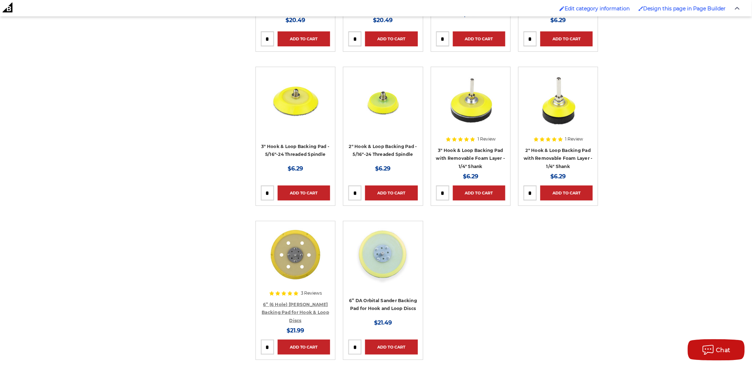 This screenshot has height=366, width=752. Describe the element at coordinates (471, 107) in the screenshot. I see `a: Close-up of Empire Abrasives 3-inch hook and loop backing pad with a removable foam layer and 1/4...` at that location.